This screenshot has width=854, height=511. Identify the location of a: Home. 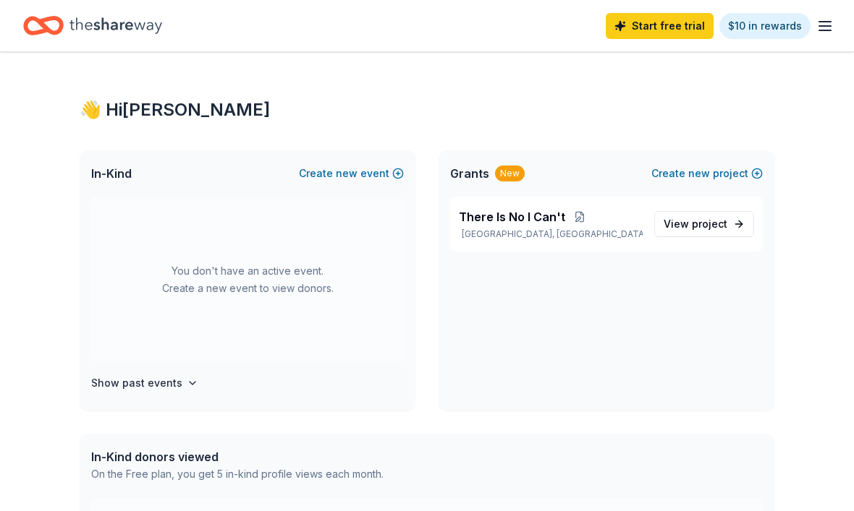
(93, 25).